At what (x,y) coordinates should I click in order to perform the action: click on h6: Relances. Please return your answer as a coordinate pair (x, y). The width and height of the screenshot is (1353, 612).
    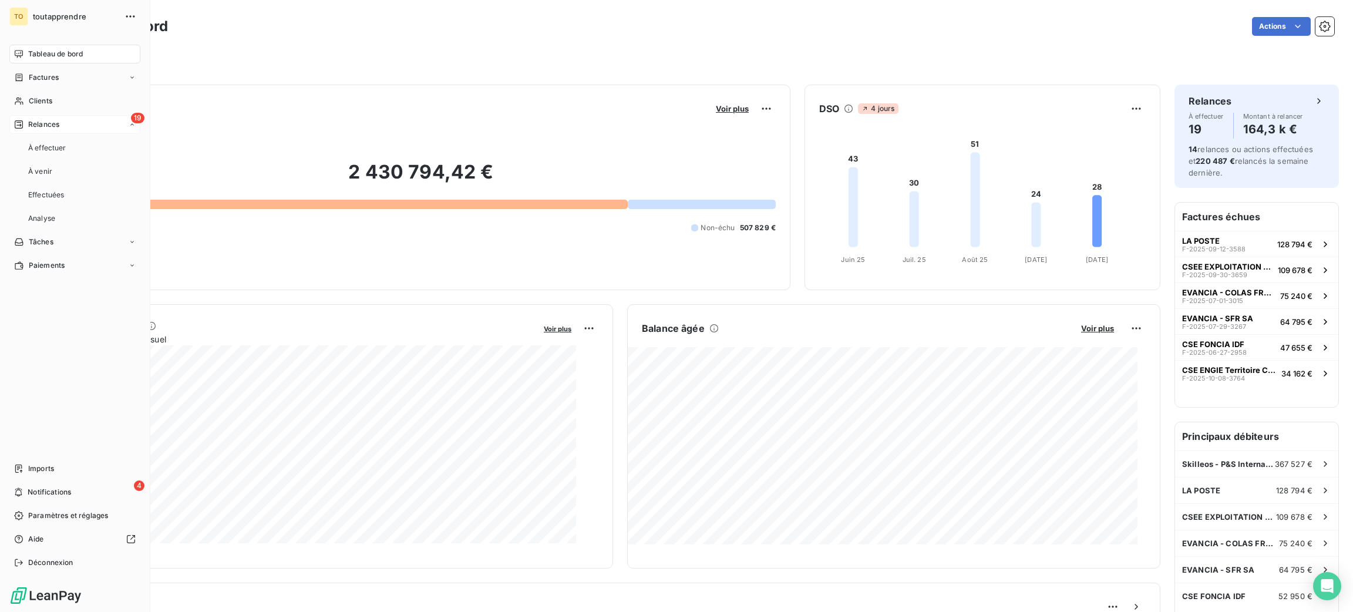
    Looking at the image, I should click on (1210, 101).